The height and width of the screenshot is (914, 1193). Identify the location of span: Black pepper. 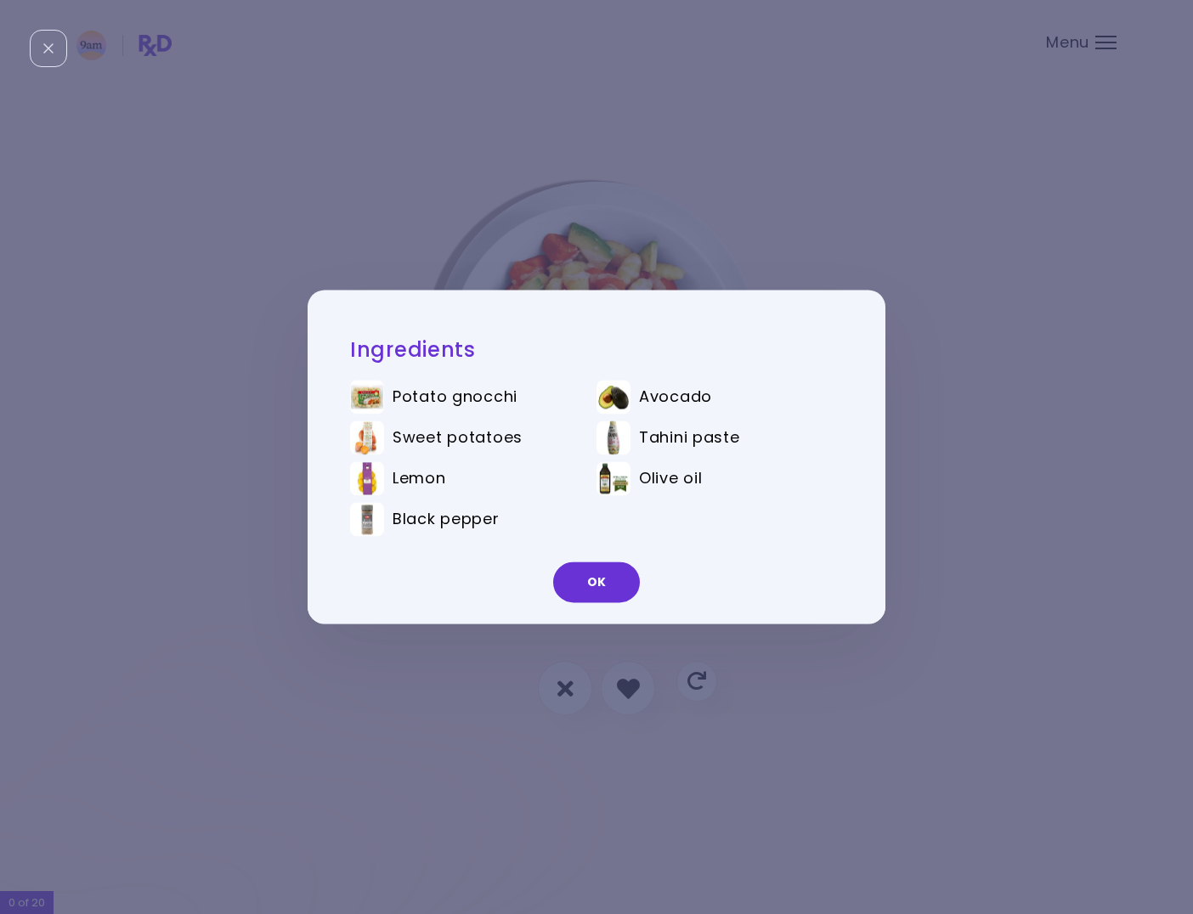
(446, 520).